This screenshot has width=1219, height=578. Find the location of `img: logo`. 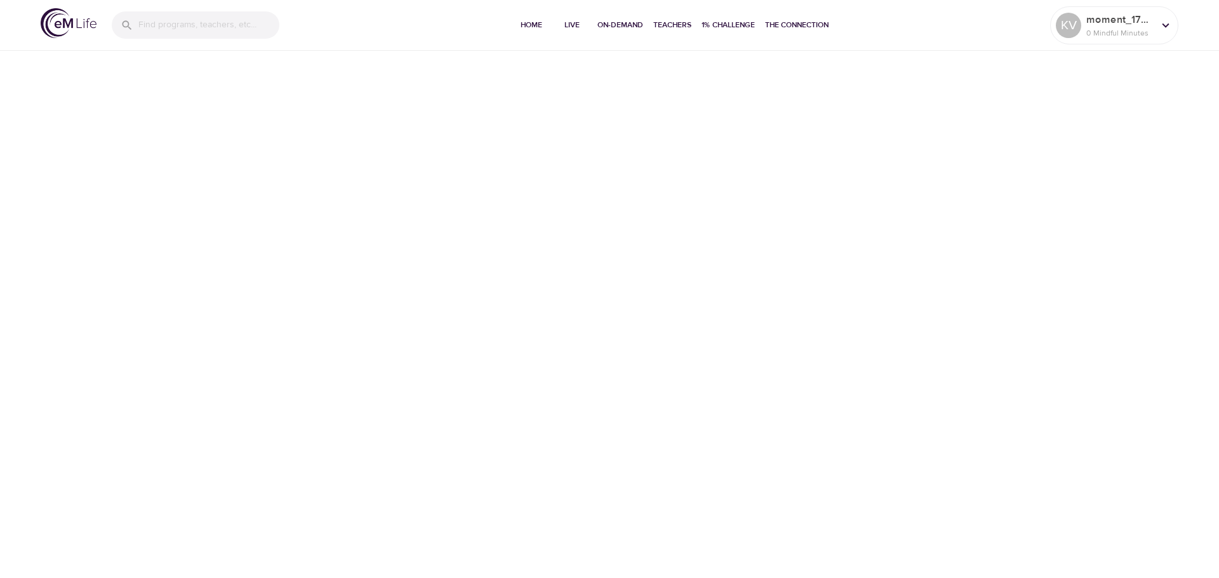

img: logo is located at coordinates (69, 23).